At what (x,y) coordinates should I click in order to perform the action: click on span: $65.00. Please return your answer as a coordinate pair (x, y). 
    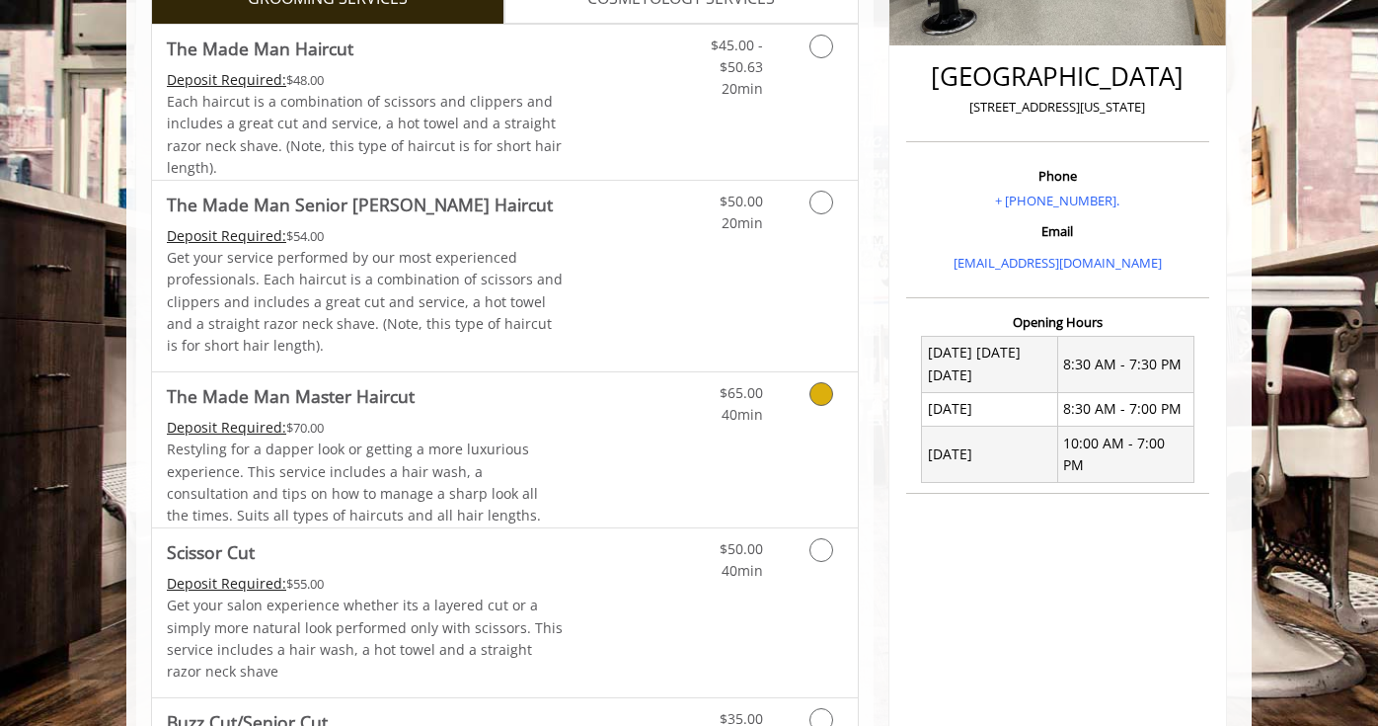
    Looking at the image, I should click on (742, 392).